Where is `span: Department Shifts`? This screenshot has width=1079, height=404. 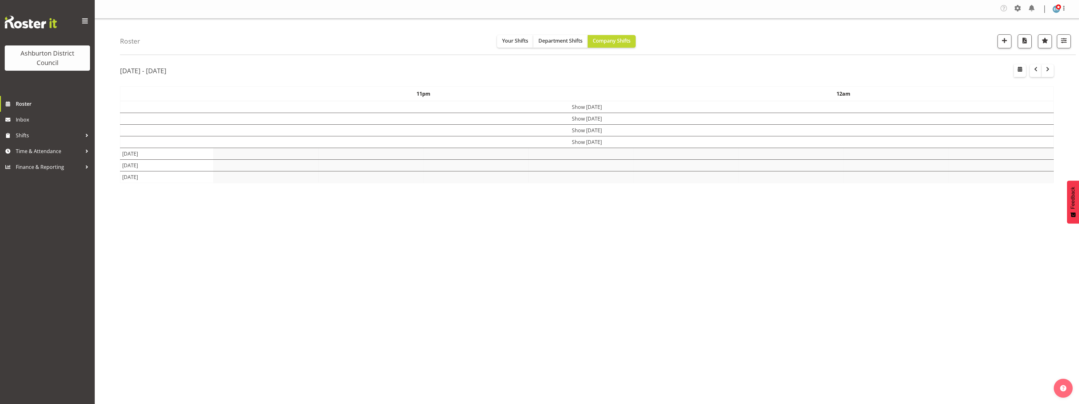
span: Department Shifts is located at coordinates (561, 41).